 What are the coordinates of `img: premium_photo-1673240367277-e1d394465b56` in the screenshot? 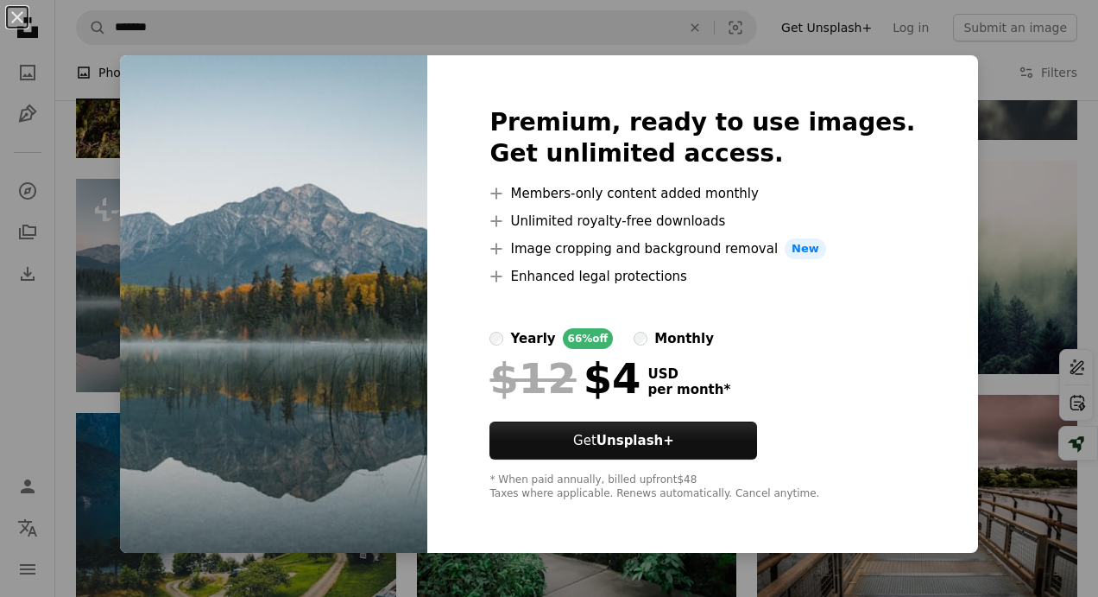 It's located at (274, 304).